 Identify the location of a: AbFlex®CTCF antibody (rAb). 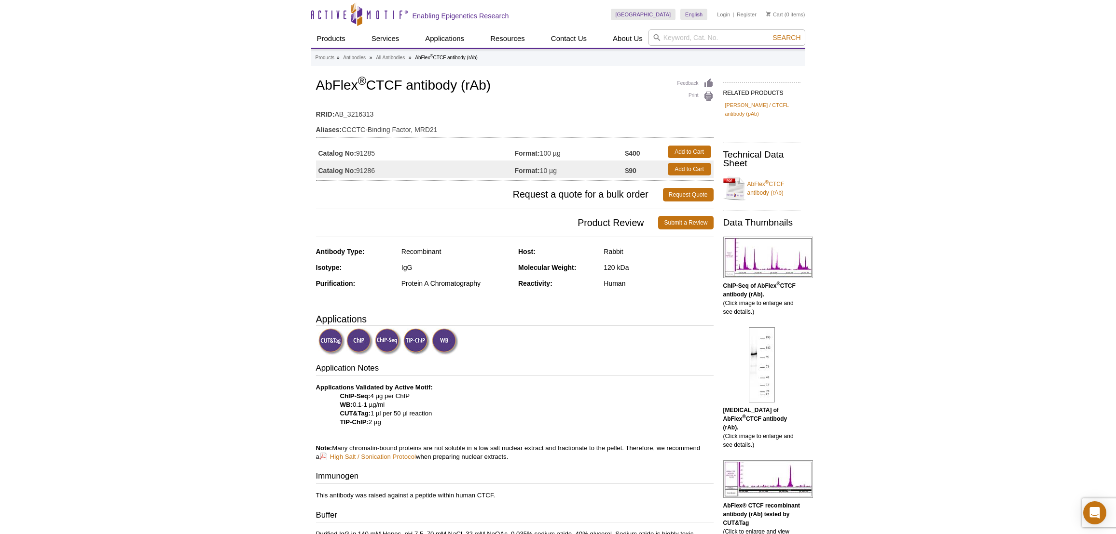
(762, 189).